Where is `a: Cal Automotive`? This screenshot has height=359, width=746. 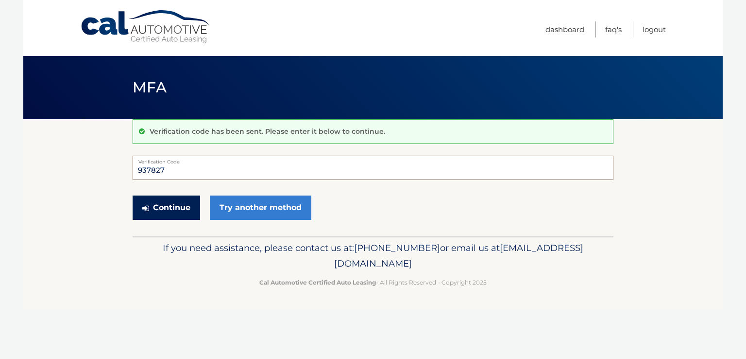
a: Cal Automotive is located at coordinates (146, 27).